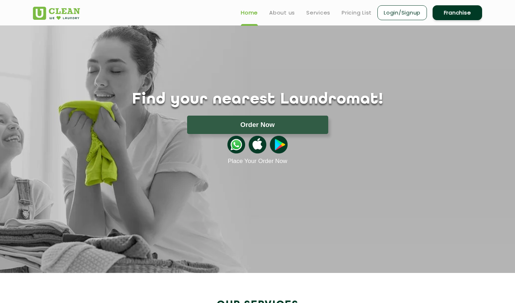  Describe the element at coordinates (257, 125) in the screenshot. I see `button: Order Now` at that location.